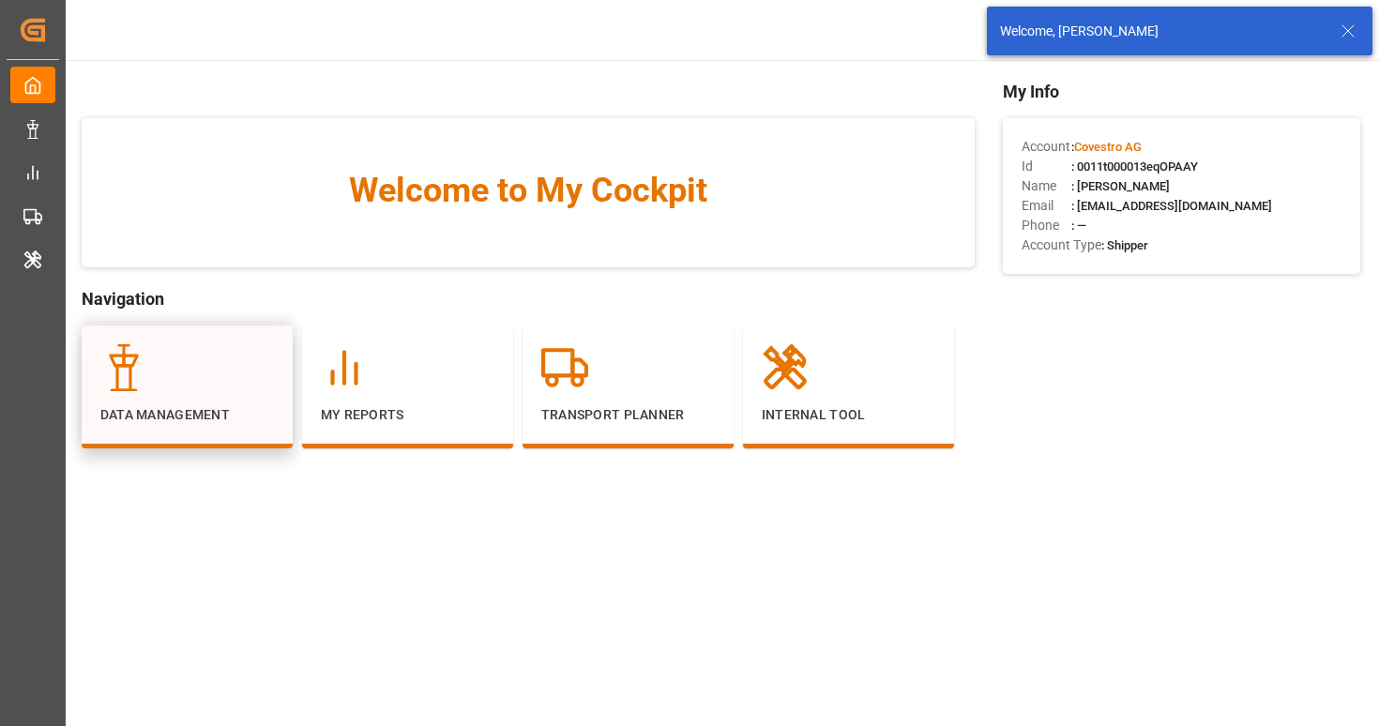 The width and height of the screenshot is (1379, 726). What do you see at coordinates (1046, 146) in the screenshot?
I see `span: Account` at bounding box center [1046, 146].